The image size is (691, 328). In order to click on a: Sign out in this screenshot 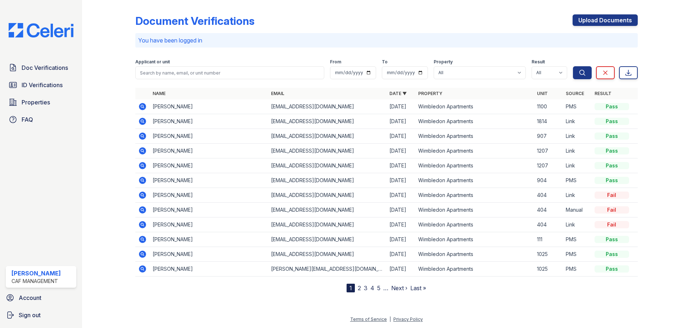, I will do `click(41, 315)`.